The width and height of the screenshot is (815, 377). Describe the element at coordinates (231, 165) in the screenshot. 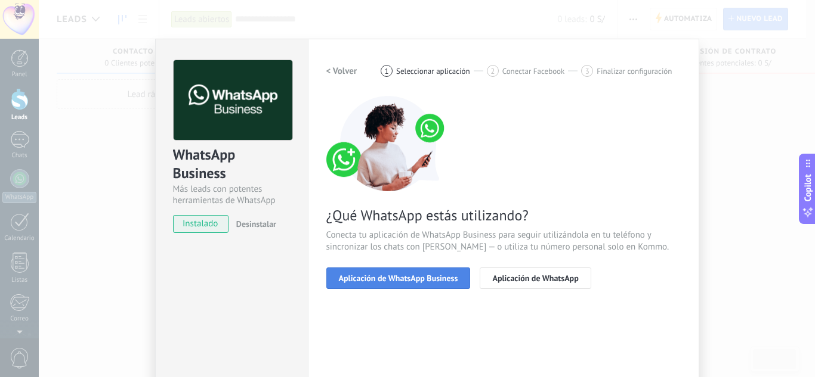

I see `div: WhatsApp Business` at that location.